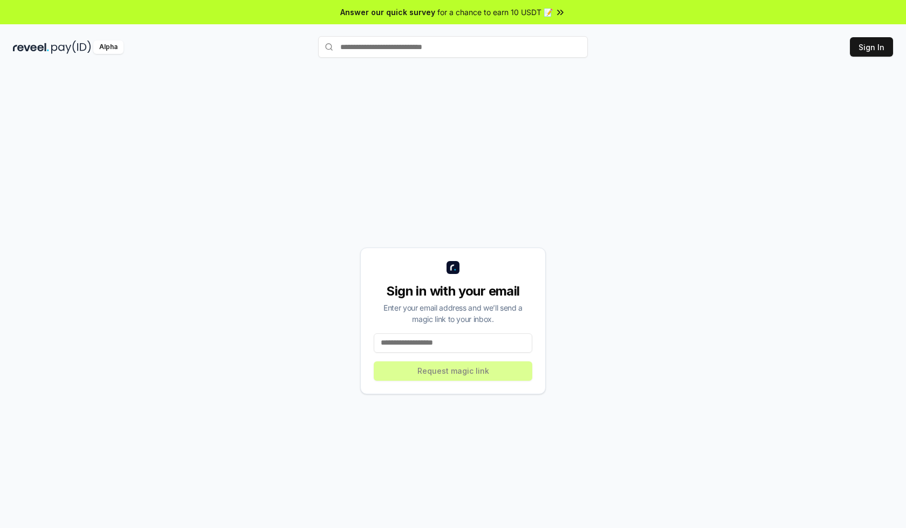  Describe the element at coordinates (108, 47) in the screenshot. I see `div: Alpha` at that location.